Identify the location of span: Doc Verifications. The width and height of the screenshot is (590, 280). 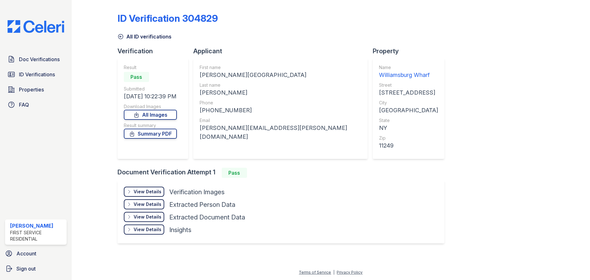
(39, 59).